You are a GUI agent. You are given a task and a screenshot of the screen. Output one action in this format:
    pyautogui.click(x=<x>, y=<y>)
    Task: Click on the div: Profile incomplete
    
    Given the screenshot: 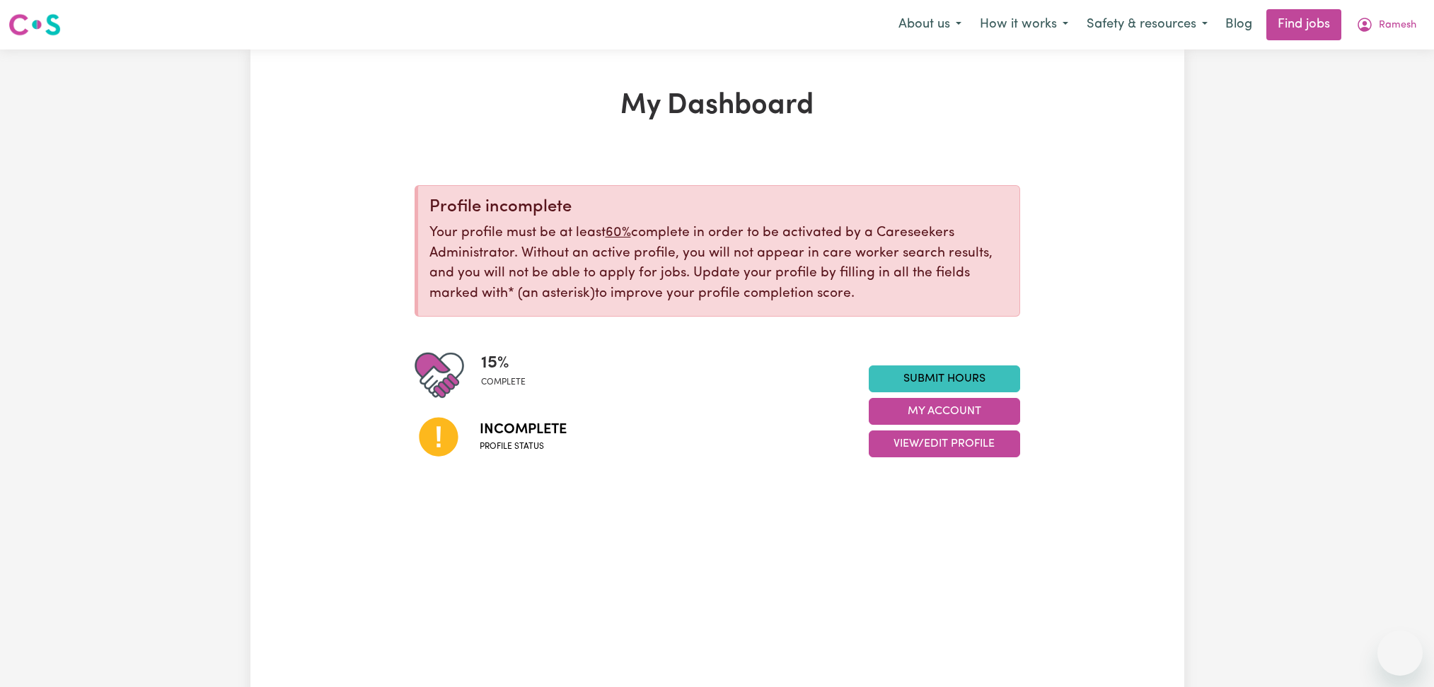 What is the action you would take?
    pyautogui.click(x=719, y=207)
    